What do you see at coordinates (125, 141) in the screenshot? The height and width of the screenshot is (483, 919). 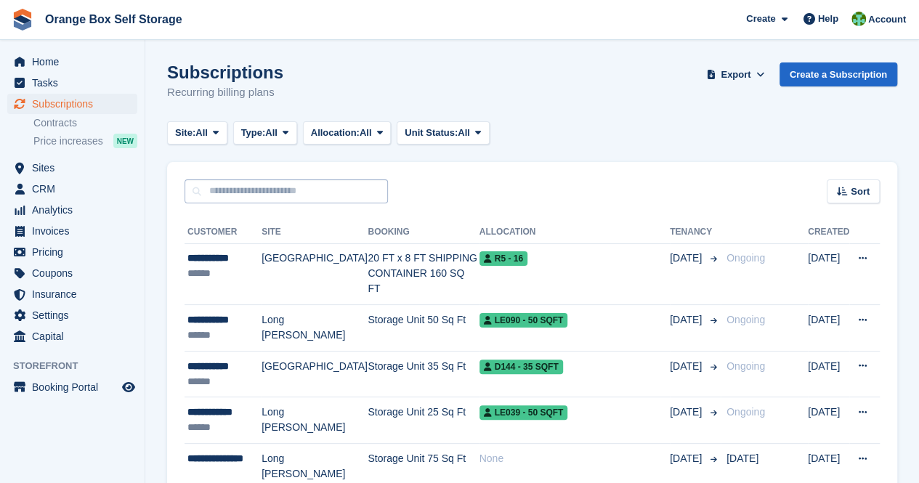 I see `div: NEW` at bounding box center [125, 141].